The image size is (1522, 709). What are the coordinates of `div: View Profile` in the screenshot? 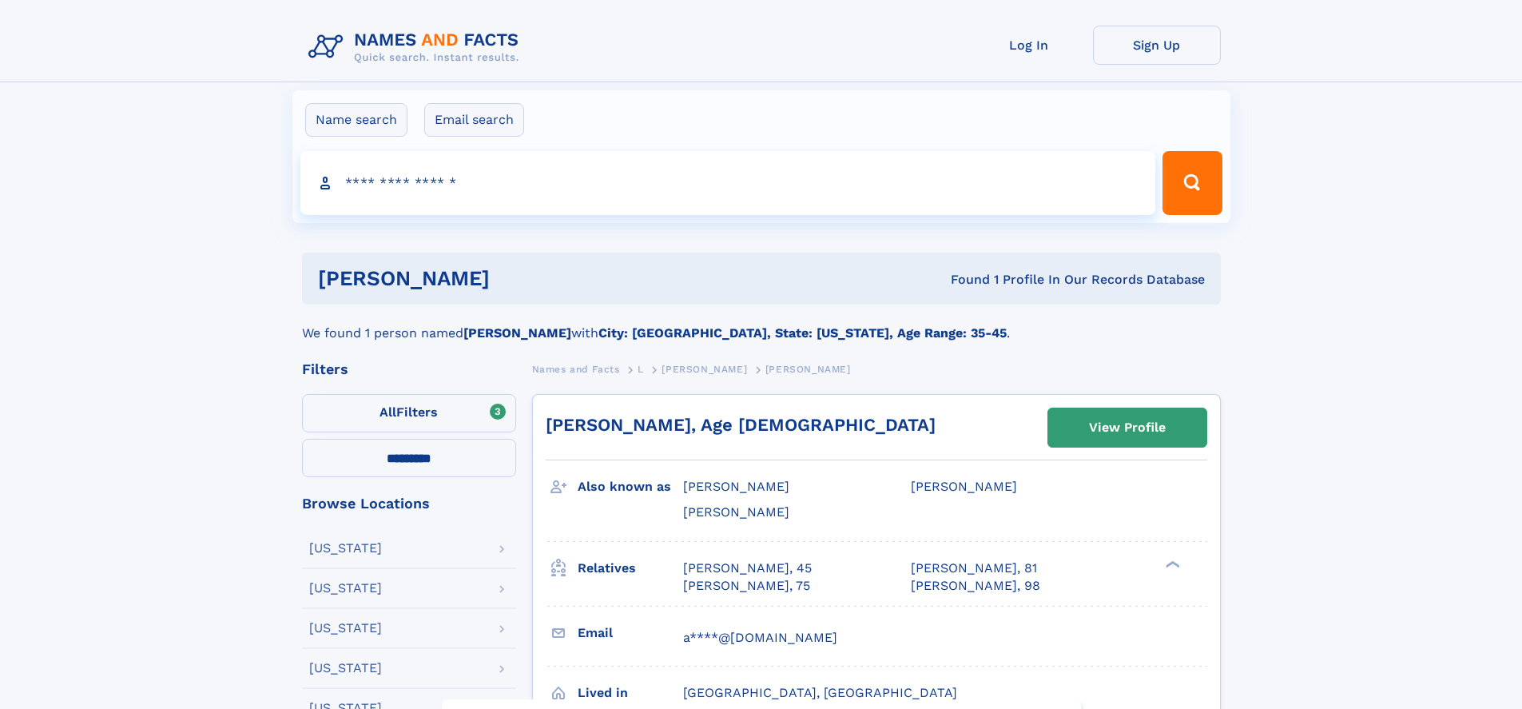 It's located at (1128, 428).